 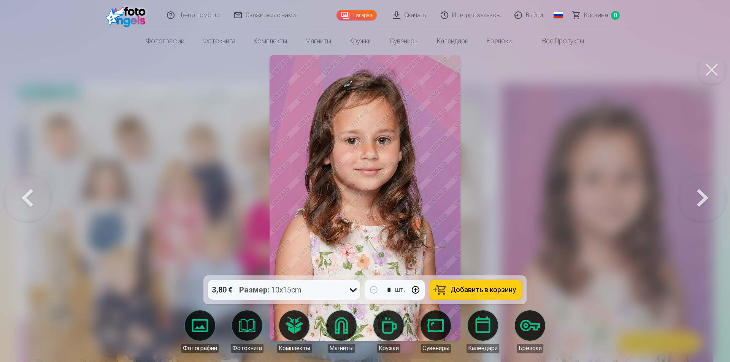 What do you see at coordinates (270, 290) in the screenshot?
I see `div: 10x15cm` at bounding box center [270, 290].